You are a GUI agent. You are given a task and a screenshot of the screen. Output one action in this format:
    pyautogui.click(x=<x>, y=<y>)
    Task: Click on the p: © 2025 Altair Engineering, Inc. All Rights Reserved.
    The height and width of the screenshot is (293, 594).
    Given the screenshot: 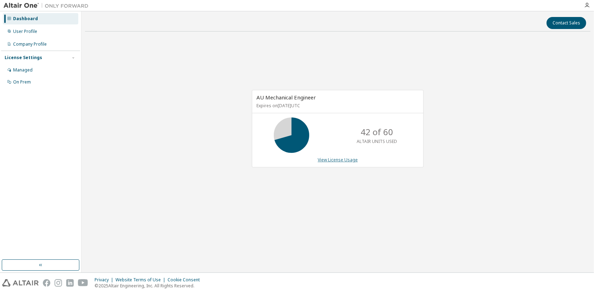 What is the action you would take?
    pyautogui.click(x=149, y=286)
    